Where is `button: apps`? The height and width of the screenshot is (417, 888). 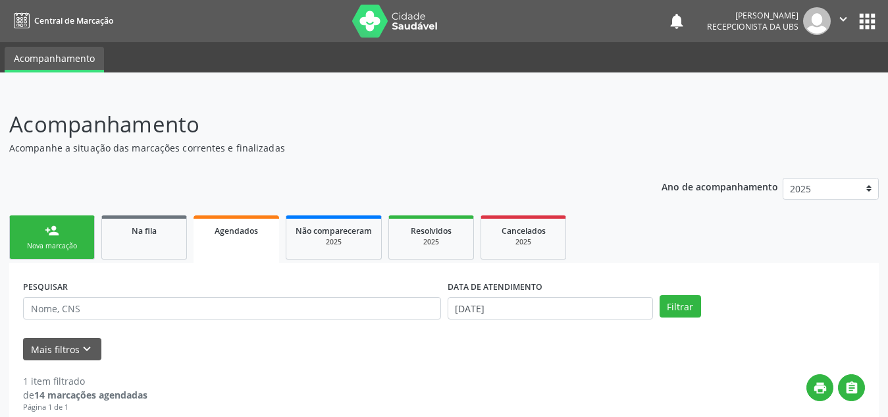
button: apps is located at coordinates (867, 21).